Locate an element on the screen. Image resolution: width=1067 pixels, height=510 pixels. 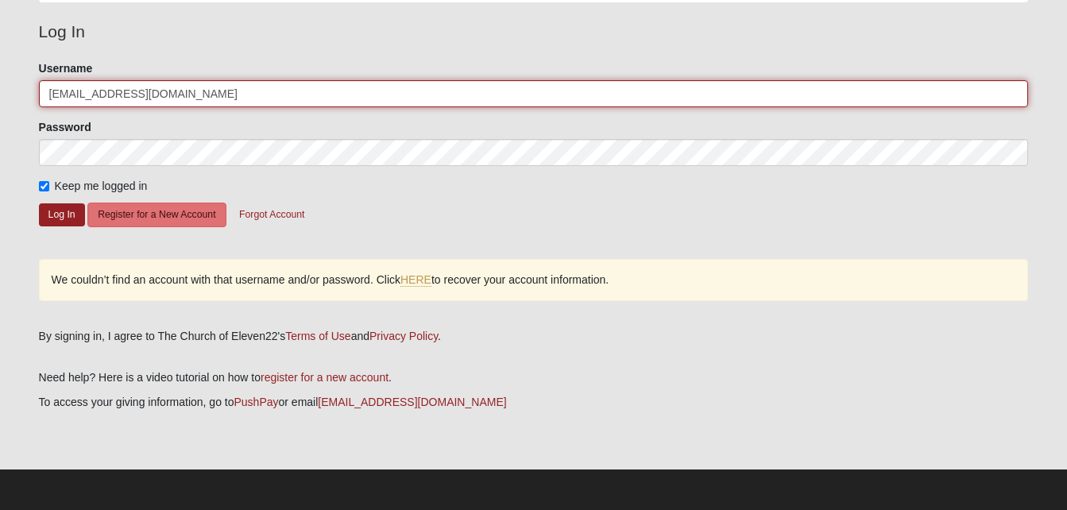
input: Keep me logged in is located at coordinates (44, 186).